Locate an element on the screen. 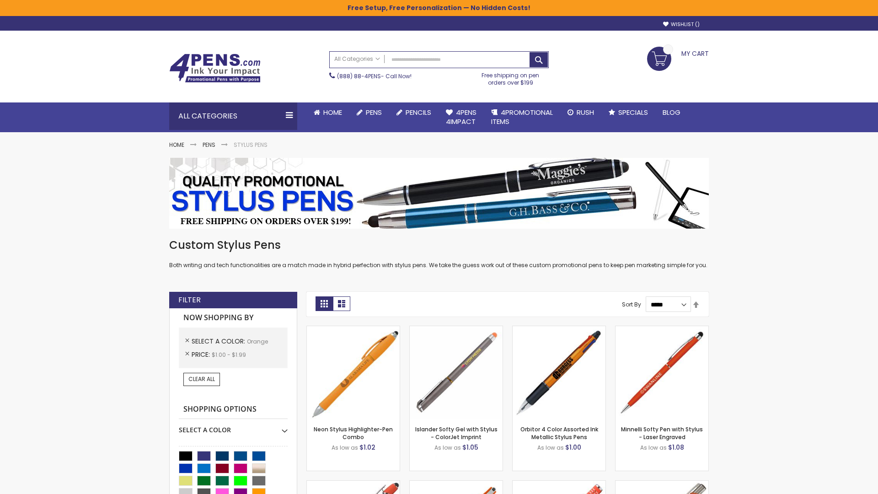  a: All Categories is located at coordinates (357, 59).